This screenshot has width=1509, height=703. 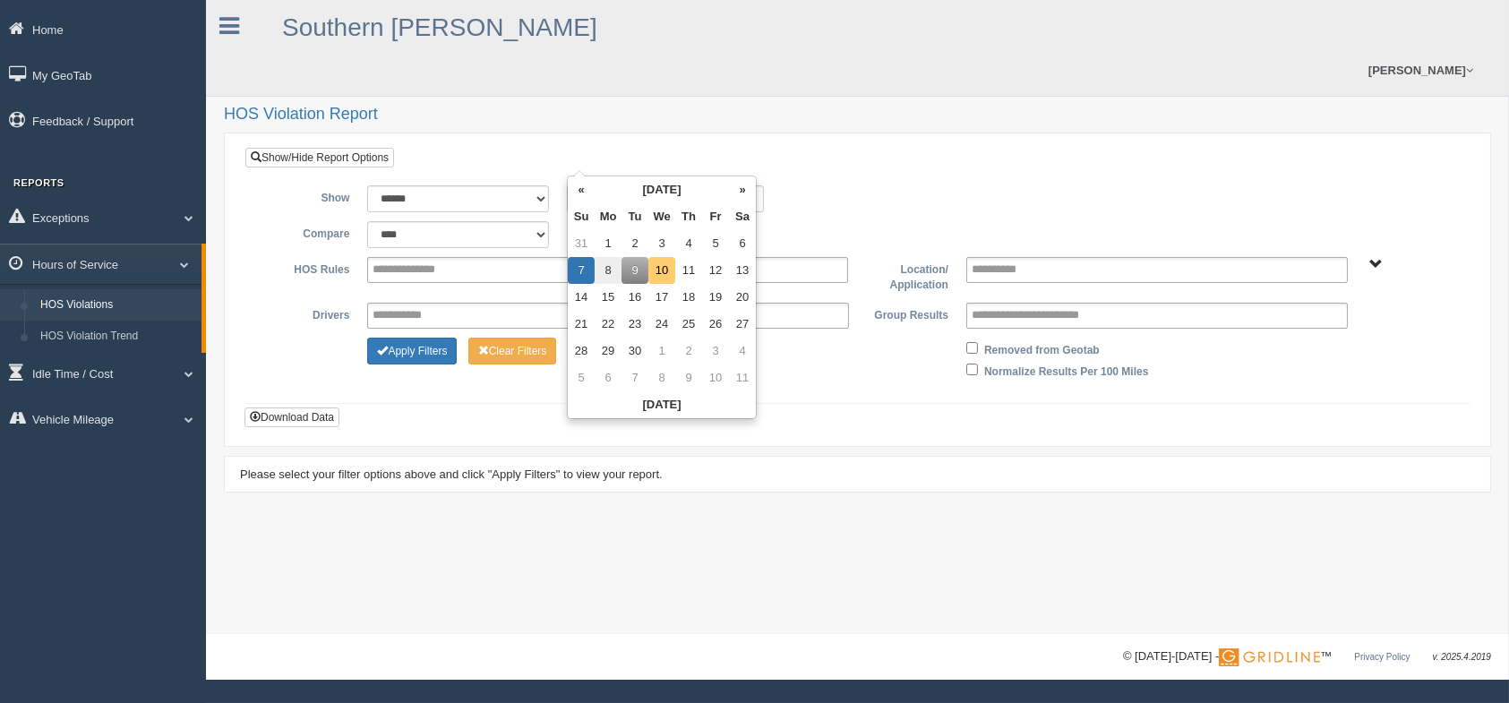 I want to click on td: 18, so click(x=689, y=297).